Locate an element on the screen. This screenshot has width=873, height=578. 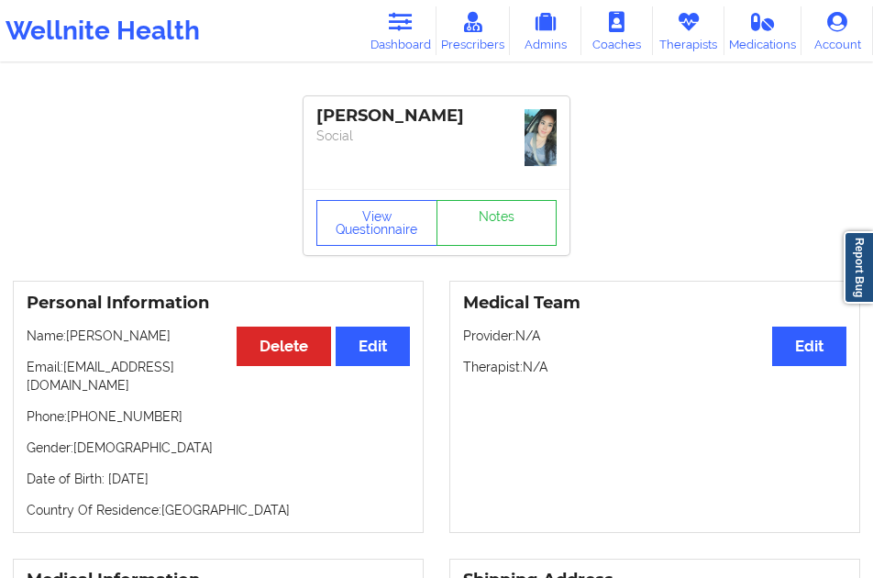
a: Report Bug is located at coordinates (858, 267).